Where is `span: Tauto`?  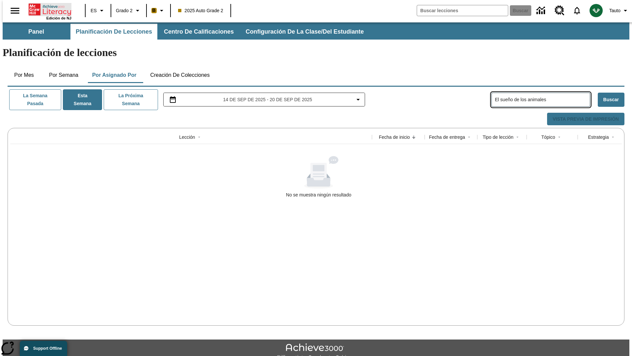
span: Tauto is located at coordinates (615, 11).